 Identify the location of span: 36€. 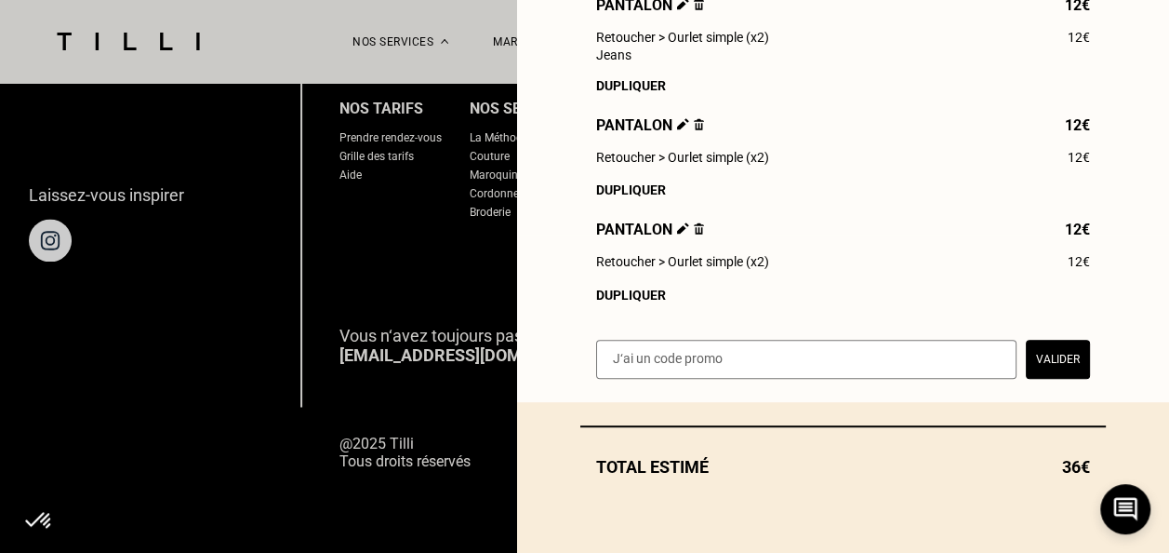
(1076, 466).